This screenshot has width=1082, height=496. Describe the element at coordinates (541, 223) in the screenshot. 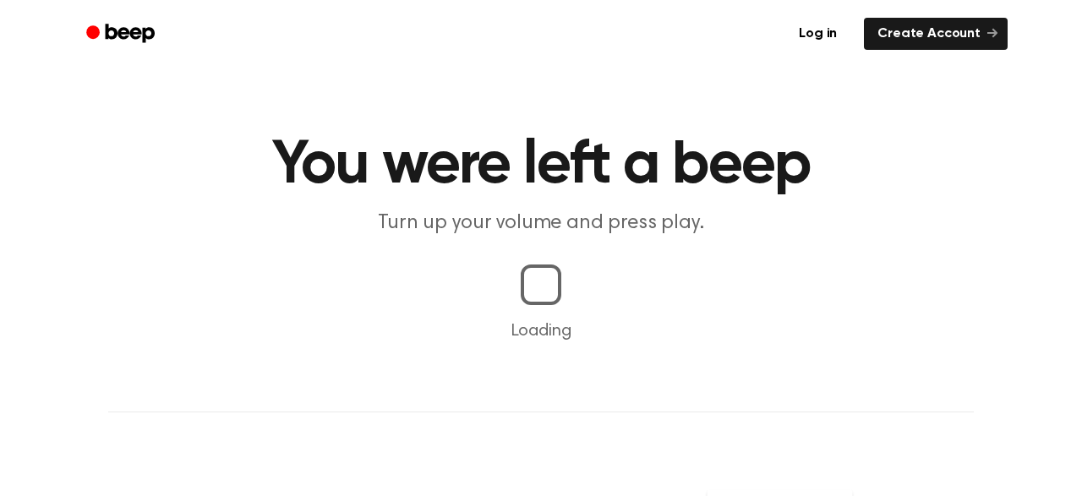

I see `p: Turn up your volume and press play.` at that location.